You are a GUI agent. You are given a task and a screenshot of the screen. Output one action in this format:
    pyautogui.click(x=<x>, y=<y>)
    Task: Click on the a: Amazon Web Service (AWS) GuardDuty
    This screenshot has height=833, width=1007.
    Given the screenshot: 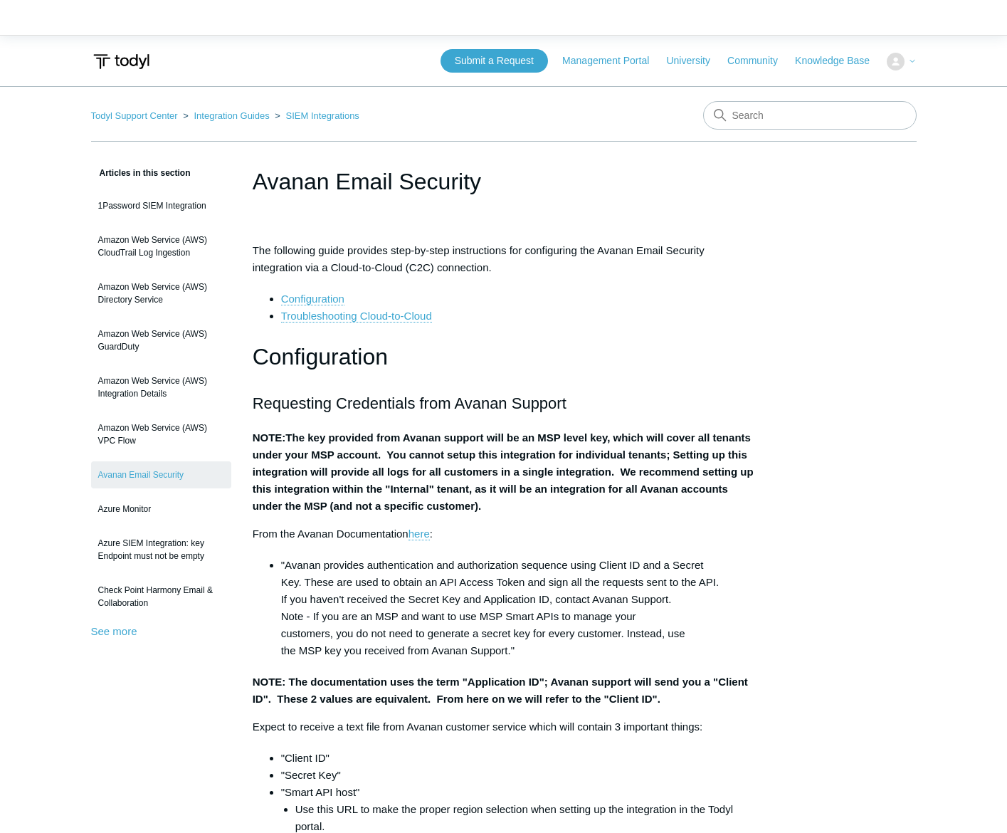 What is the action you would take?
    pyautogui.click(x=161, y=340)
    